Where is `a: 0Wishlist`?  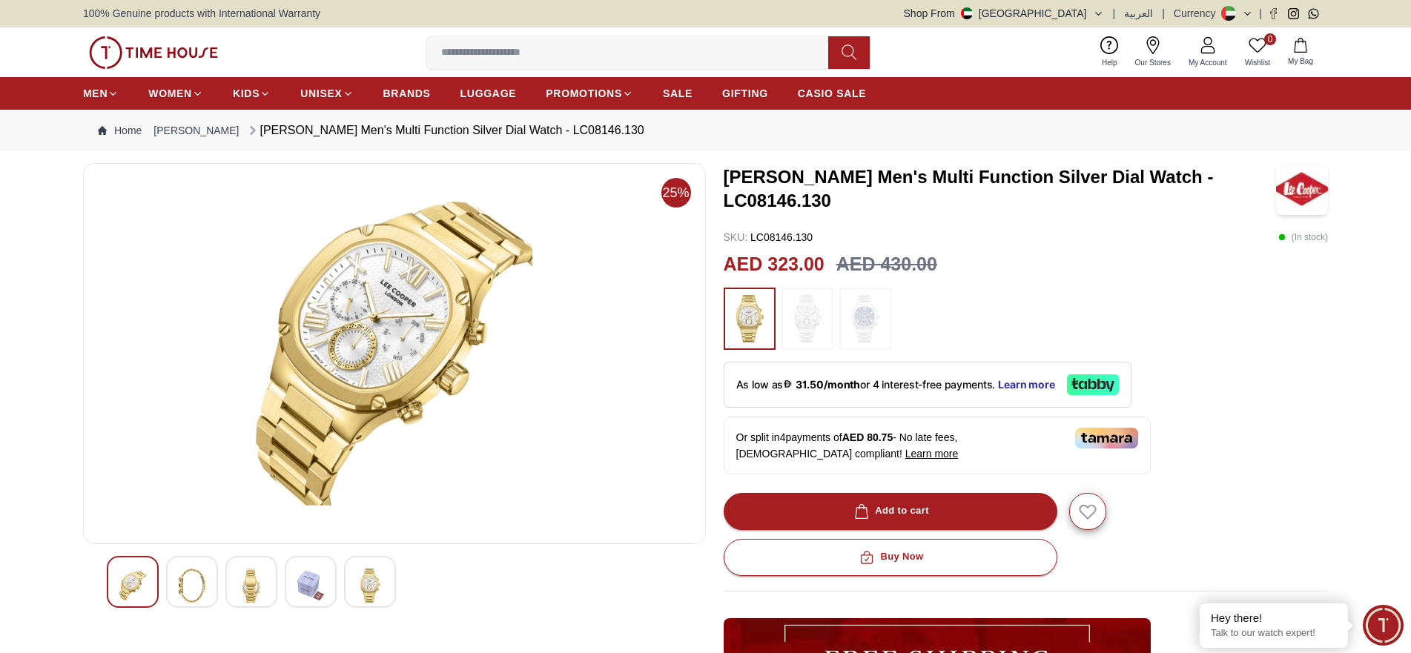
a: 0Wishlist is located at coordinates (1258, 52).